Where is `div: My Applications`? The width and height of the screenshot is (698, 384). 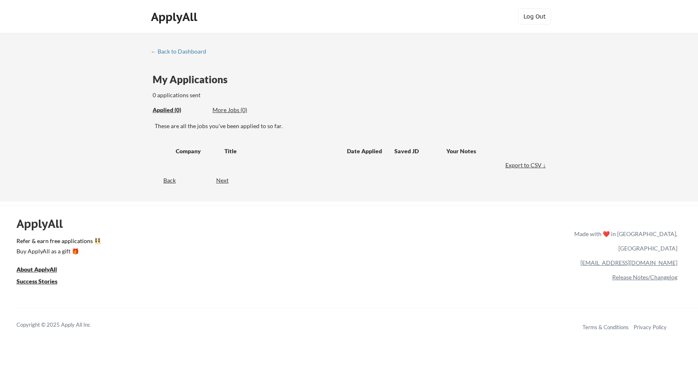 div: My Applications is located at coordinates (193, 80).